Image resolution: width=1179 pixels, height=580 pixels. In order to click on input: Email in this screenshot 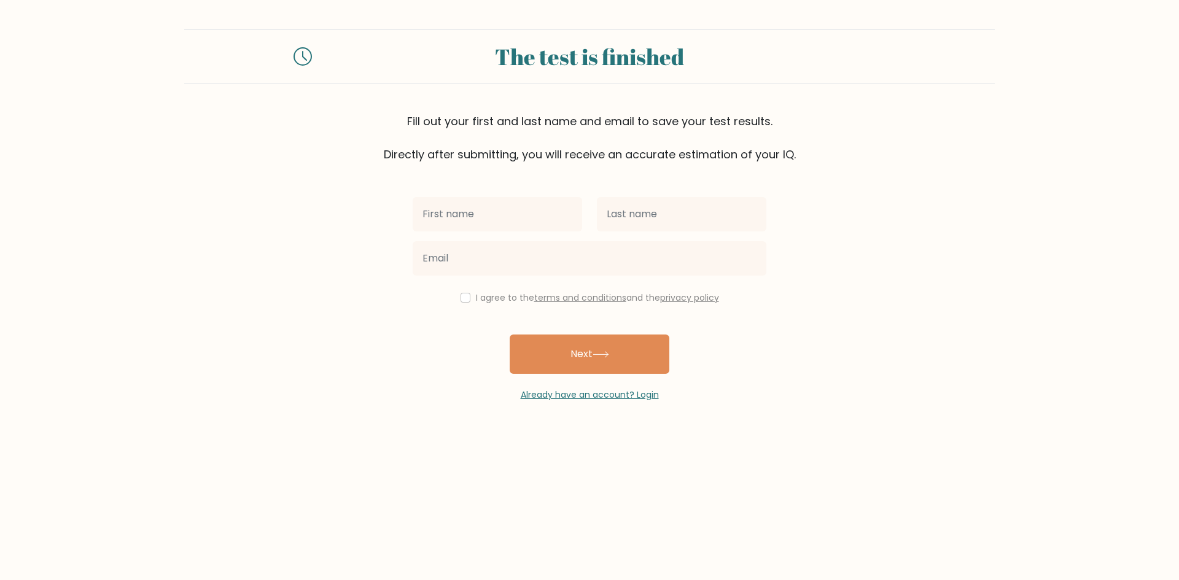, I will do `click(589, 258)`.